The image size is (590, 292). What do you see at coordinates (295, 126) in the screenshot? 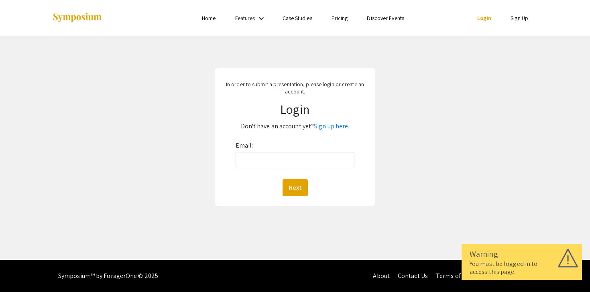
I see `p: Don't have an account yet?` at bounding box center [295, 126].